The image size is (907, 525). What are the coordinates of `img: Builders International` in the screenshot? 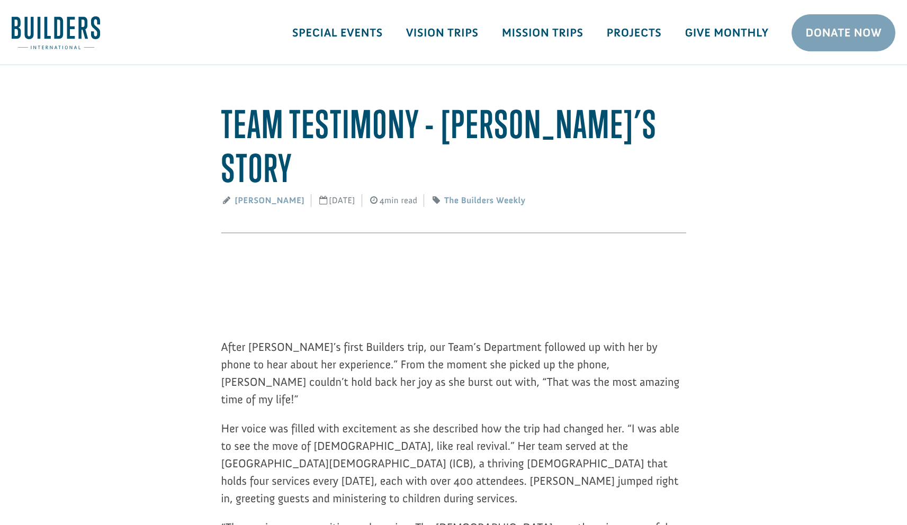 It's located at (56, 33).